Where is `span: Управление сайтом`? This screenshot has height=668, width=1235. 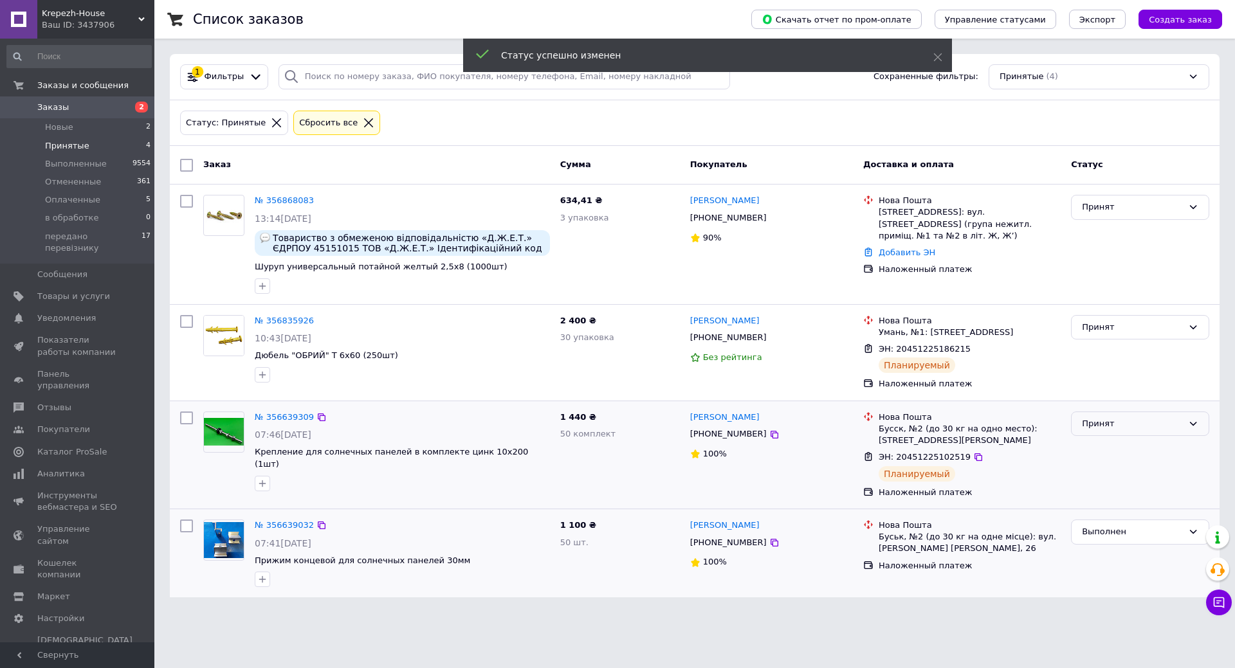 span: Управление сайтом is located at coordinates (78, 535).